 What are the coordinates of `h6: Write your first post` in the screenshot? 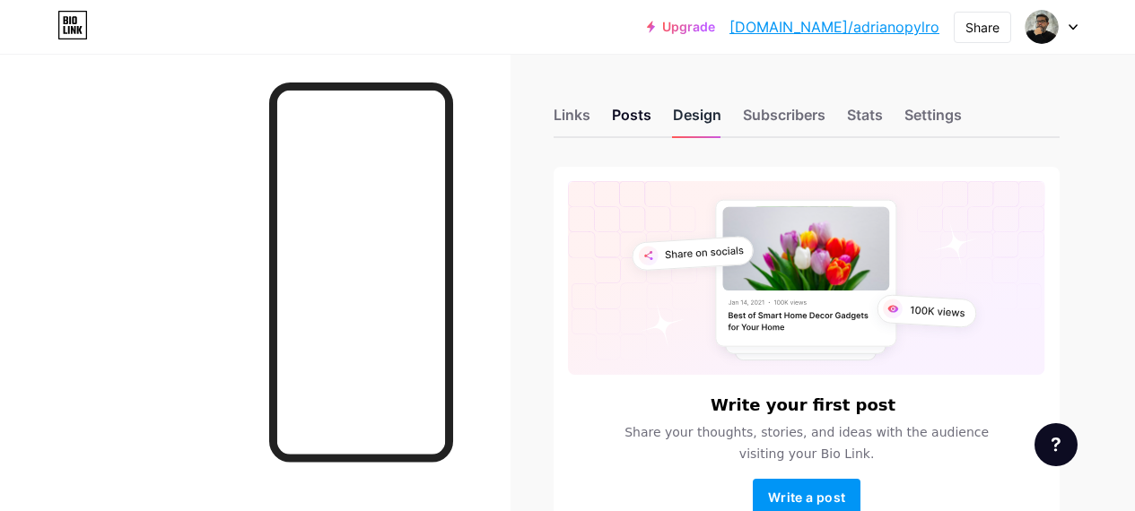 It's located at (803, 406).